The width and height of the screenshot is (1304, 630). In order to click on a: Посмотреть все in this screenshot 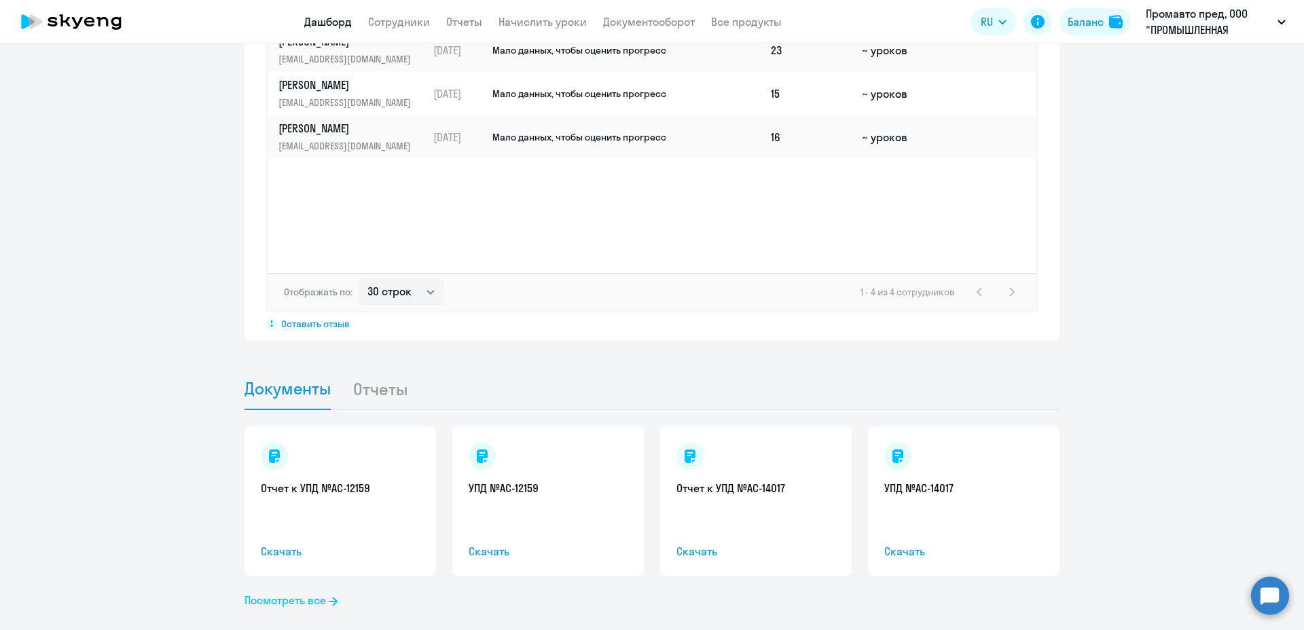, I will do `click(291, 601)`.